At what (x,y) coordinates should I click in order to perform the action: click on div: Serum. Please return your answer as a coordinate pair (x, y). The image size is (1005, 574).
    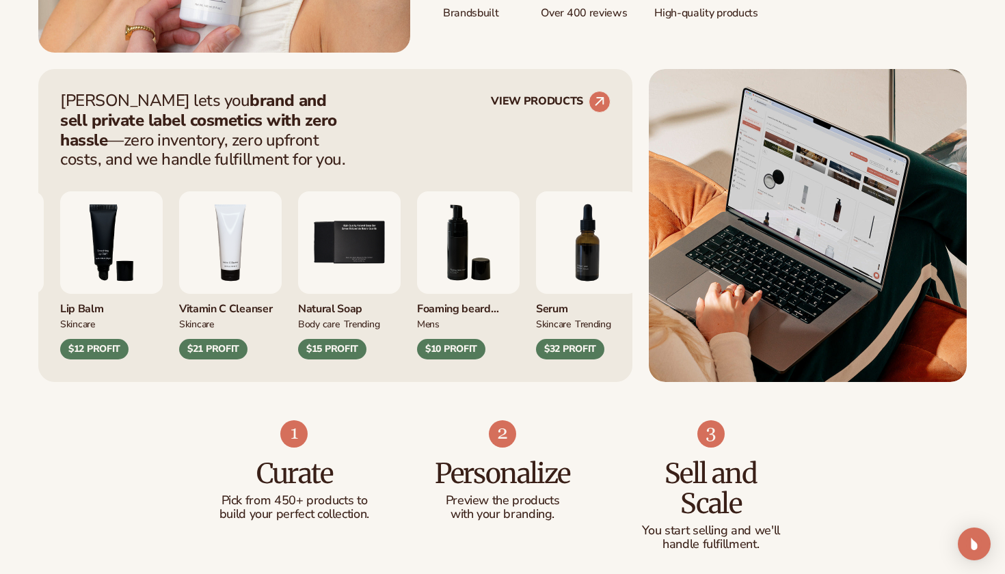
    Looking at the image, I should click on (587, 305).